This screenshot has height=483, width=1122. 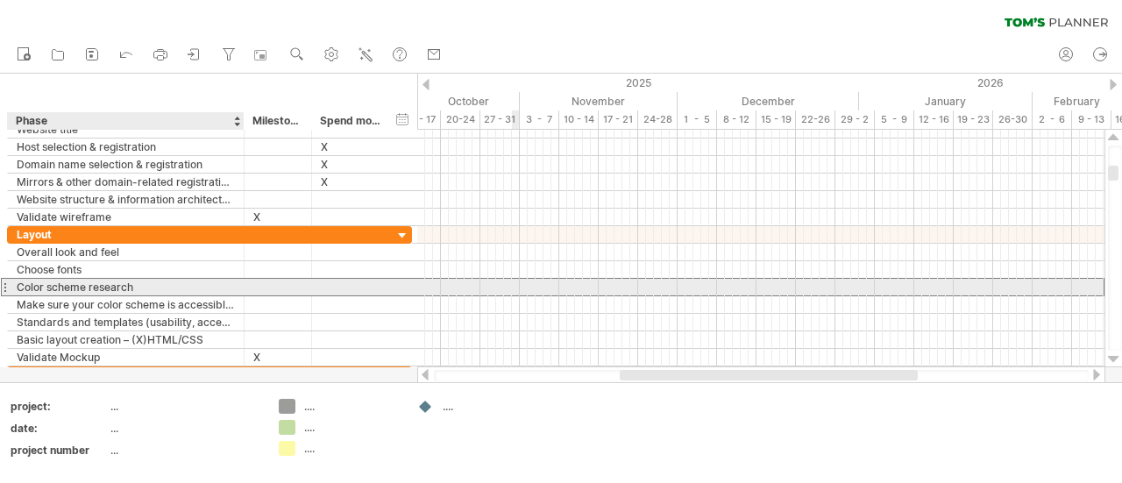 What do you see at coordinates (768, 101) in the screenshot?
I see `div: December 2025` at bounding box center [768, 101].